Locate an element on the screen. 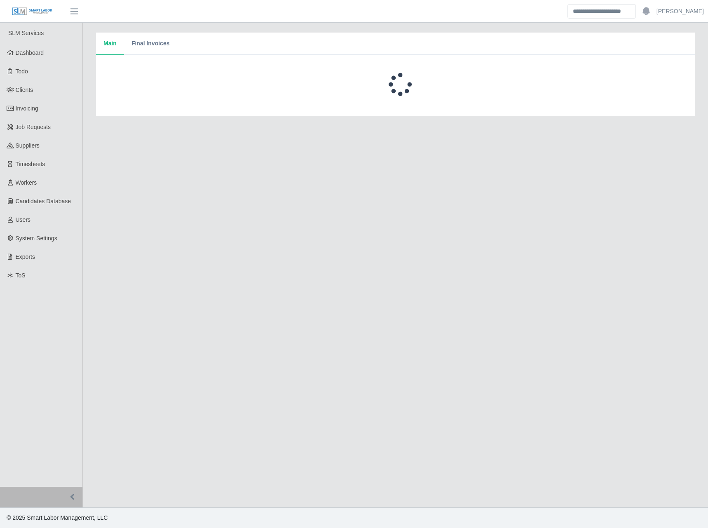 This screenshot has width=708, height=528. span: Job Requests is located at coordinates (33, 127).